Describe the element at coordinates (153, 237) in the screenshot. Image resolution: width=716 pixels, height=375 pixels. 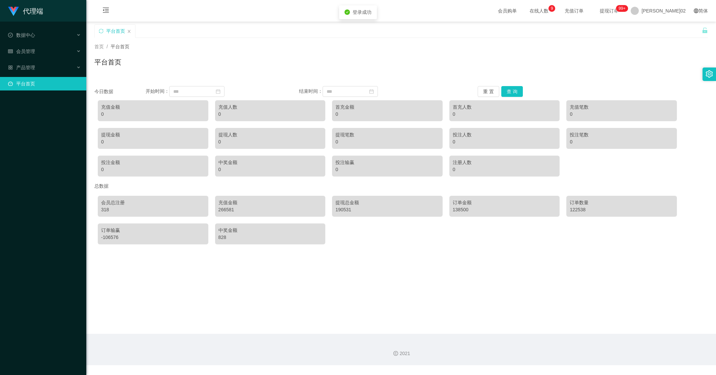
I see `div: -106576` at that location.